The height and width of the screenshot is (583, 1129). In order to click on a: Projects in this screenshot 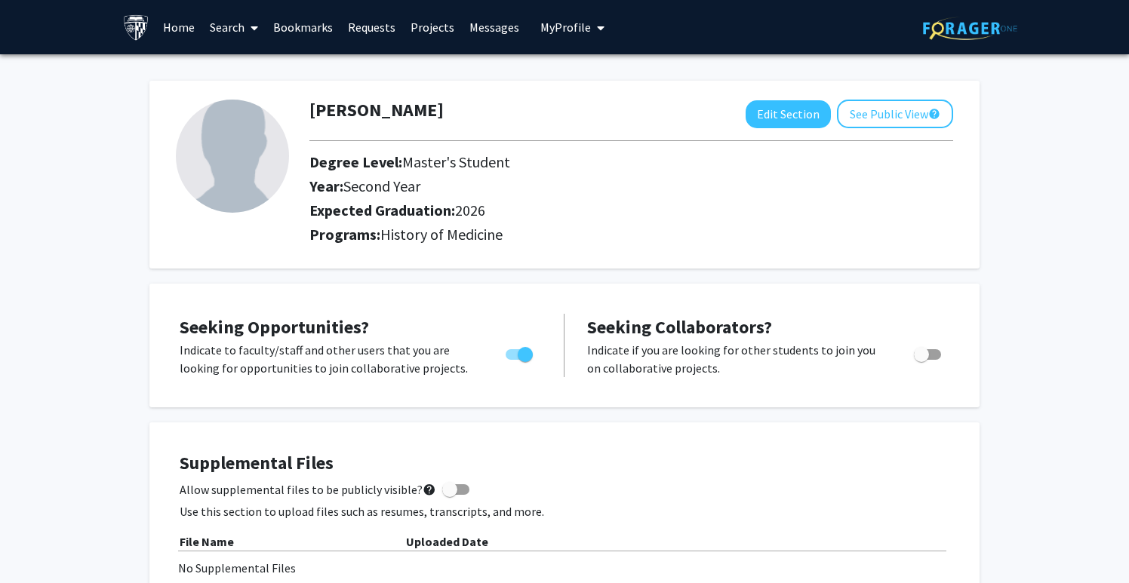, I will do `click(432, 27)`.